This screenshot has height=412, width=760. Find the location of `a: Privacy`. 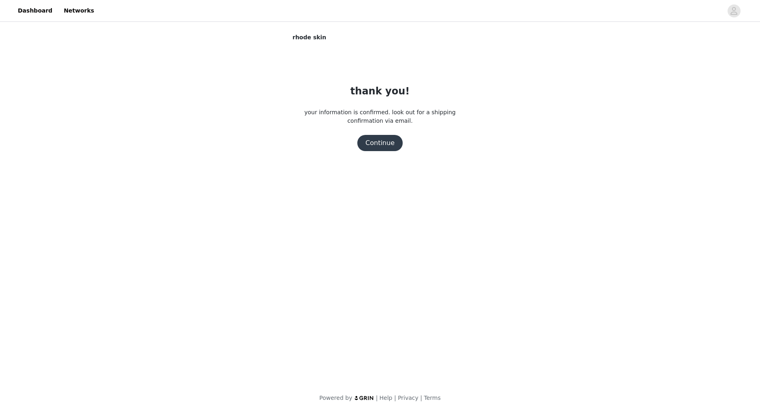

a: Privacy is located at coordinates (408, 398).